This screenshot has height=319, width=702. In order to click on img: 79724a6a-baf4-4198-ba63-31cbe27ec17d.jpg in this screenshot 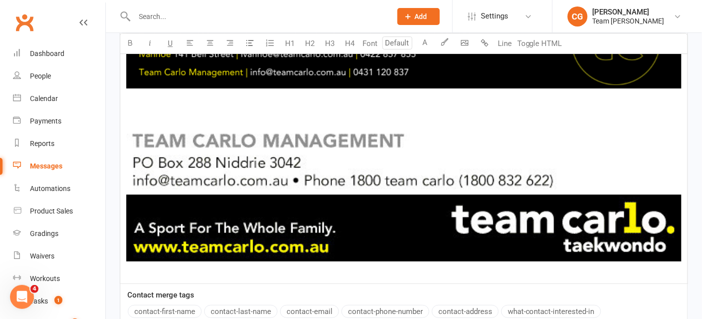, I will do `click(404, 190)`.